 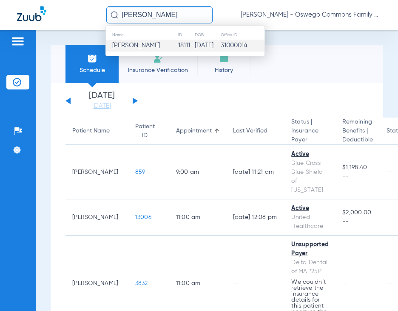 What do you see at coordinates (31, 14) in the screenshot?
I see `img: Zuub Logo` at bounding box center [31, 14].